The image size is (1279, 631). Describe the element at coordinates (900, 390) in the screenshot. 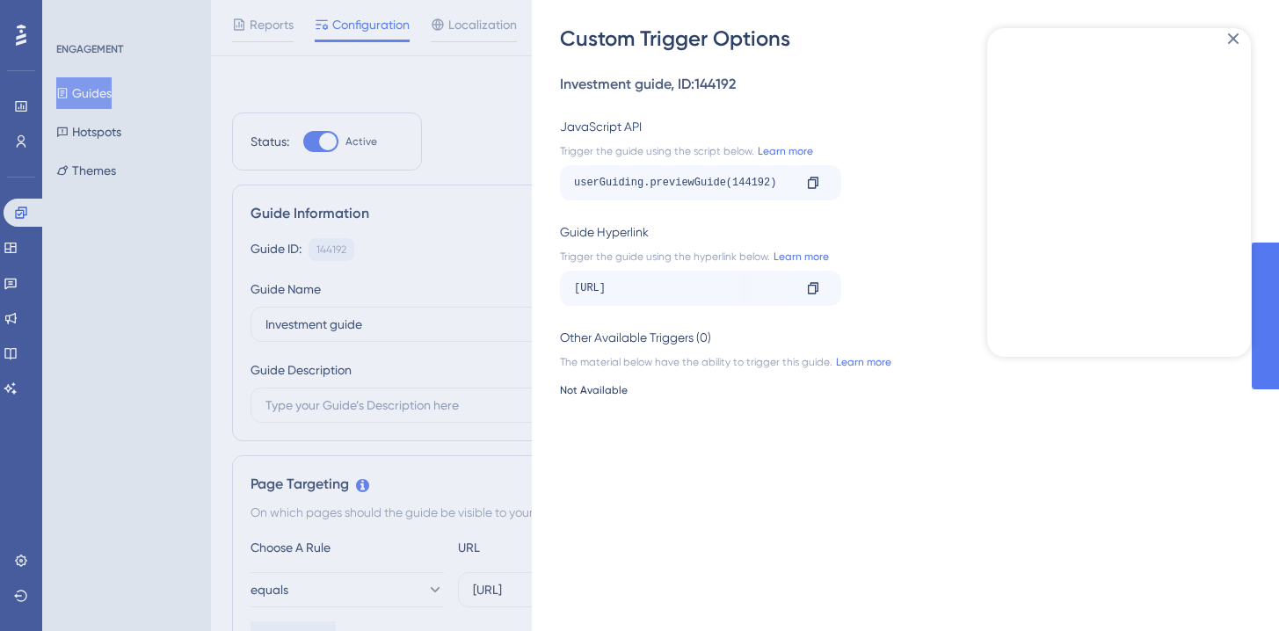

I see `div: Not Available` at that location.